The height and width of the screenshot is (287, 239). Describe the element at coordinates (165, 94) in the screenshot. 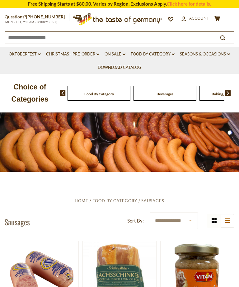

I see `span: Beverages` at that location.